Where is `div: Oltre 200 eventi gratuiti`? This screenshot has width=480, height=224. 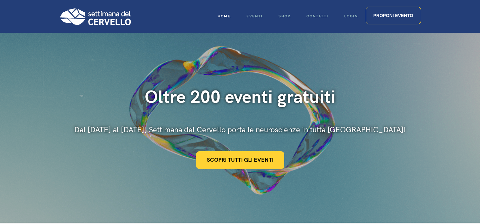 div: Oltre 200 eventi gratuiti is located at coordinates (240, 98).